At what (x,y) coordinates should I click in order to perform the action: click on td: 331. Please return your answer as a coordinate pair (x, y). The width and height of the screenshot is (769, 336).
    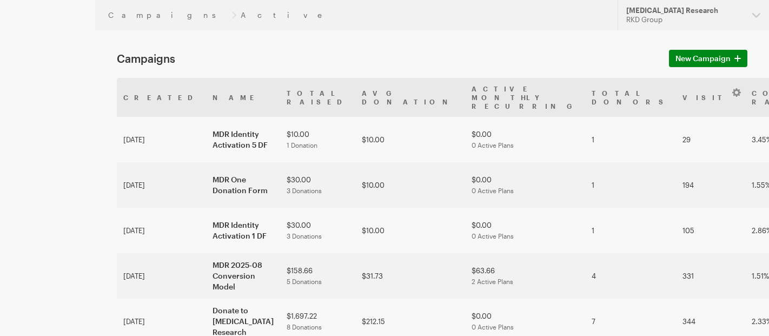
    Looking at the image, I should click on (711, 276).